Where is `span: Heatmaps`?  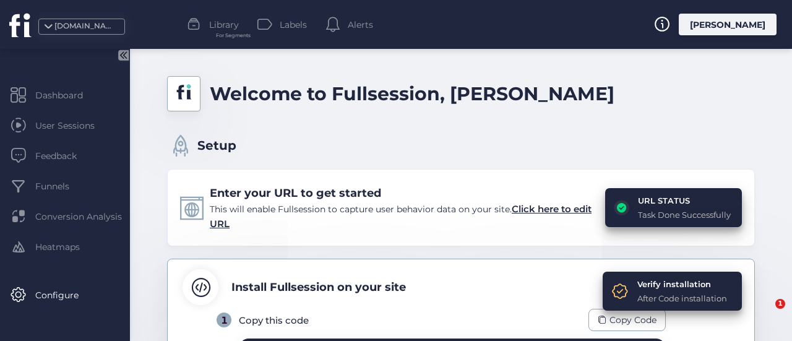 span: Heatmaps is located at coordinates (67, 247).